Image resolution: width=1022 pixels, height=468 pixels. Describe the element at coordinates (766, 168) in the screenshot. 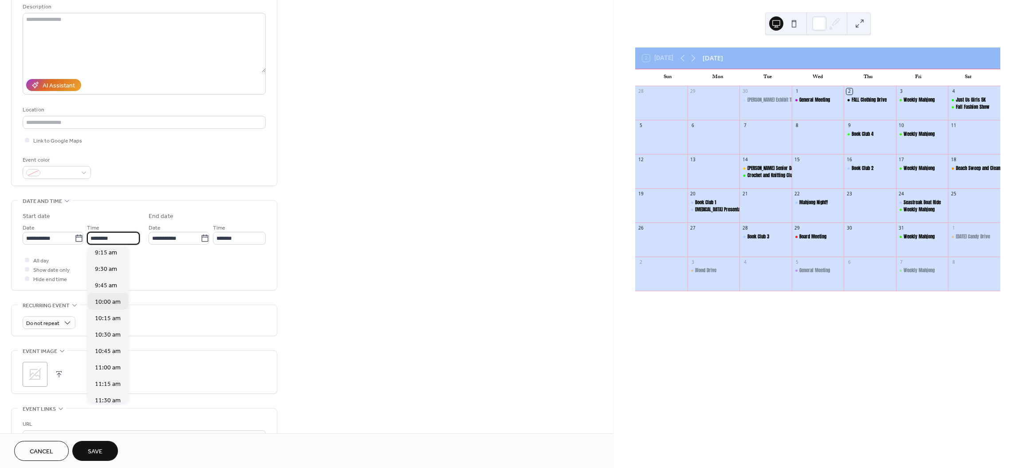

I see `div: Allaire Senior Daycare Arts and Crafts` at that location.